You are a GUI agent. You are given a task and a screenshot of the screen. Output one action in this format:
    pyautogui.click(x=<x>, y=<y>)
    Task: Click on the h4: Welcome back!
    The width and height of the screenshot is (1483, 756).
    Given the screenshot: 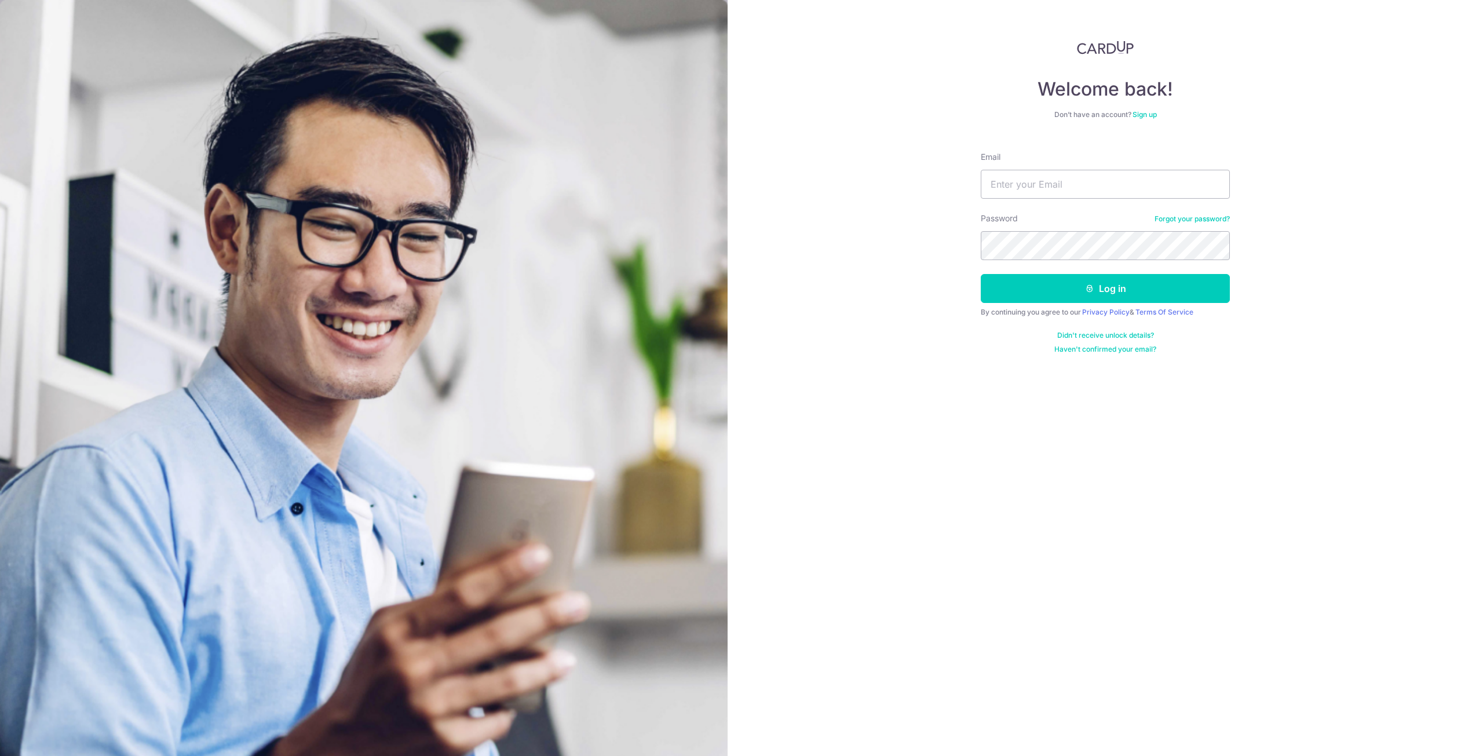 What is the action you would take?
    pyautogui.click(x=1105, y=89)
    